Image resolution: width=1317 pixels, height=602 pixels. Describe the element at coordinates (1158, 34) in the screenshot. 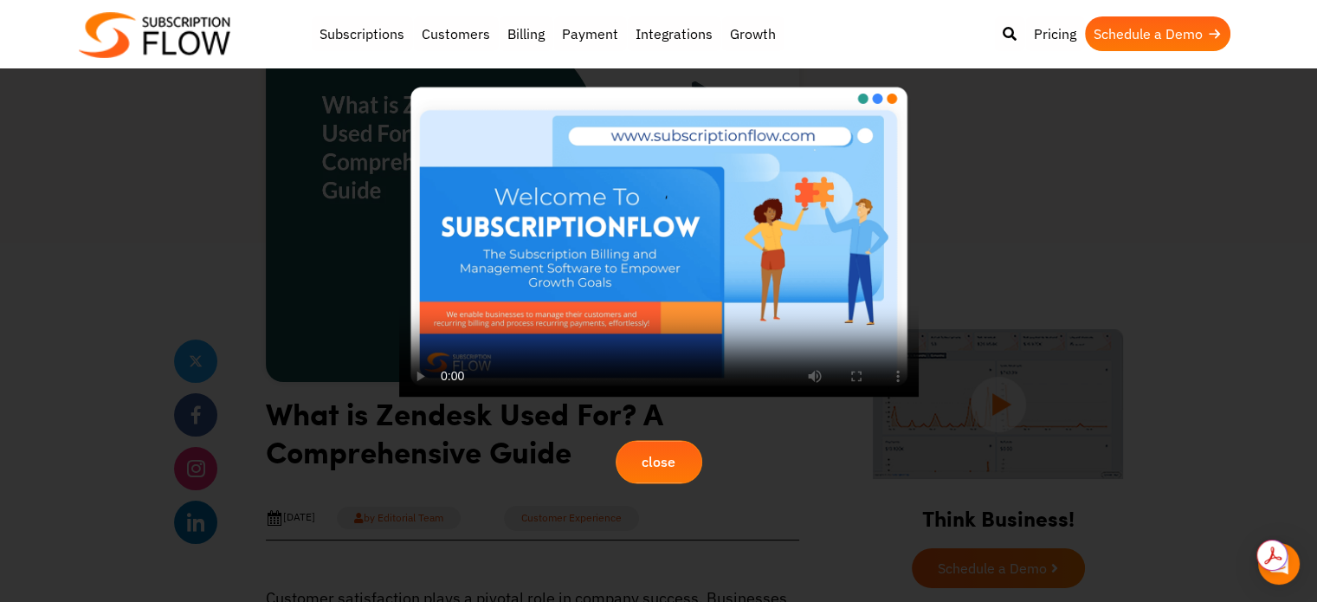

I see `a: Schedule a Demo` at that location.